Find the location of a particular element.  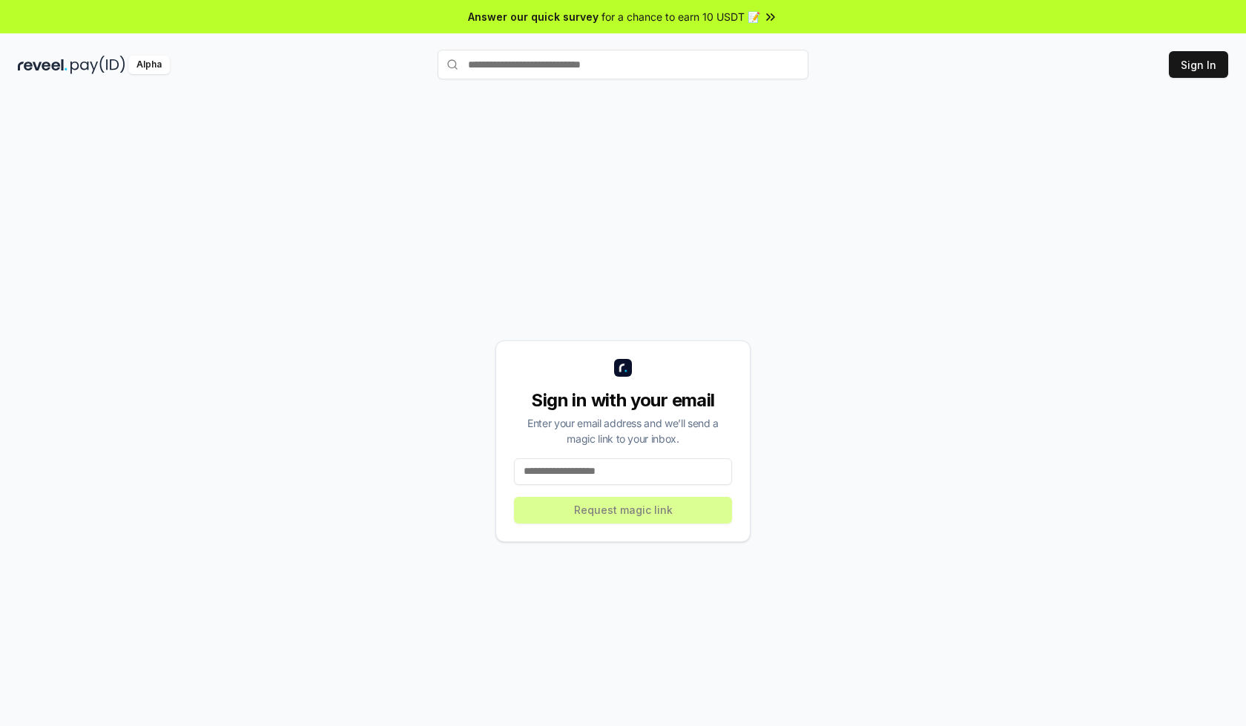

img: logo_small is located at coordinates (623, 368).